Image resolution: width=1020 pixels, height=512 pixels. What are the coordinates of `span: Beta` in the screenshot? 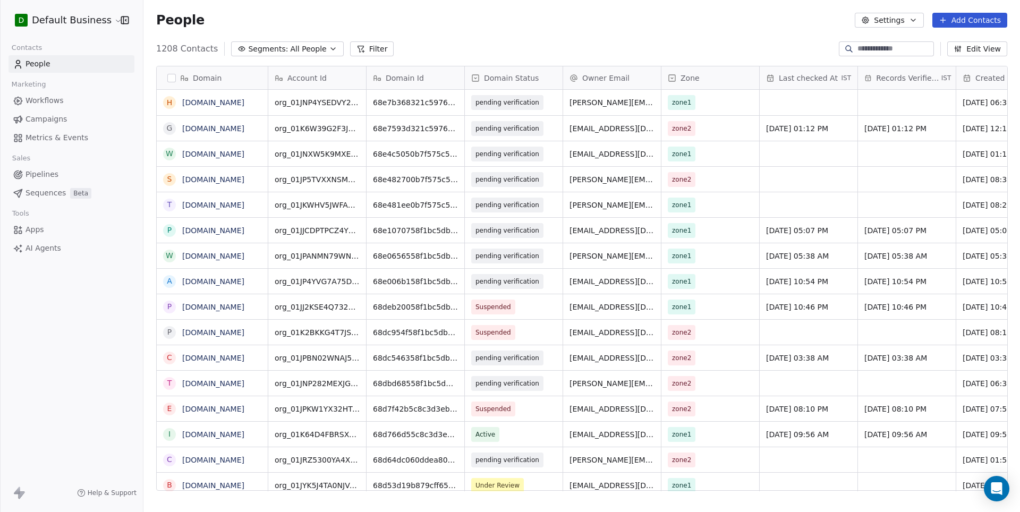 It's located at (81, 193).